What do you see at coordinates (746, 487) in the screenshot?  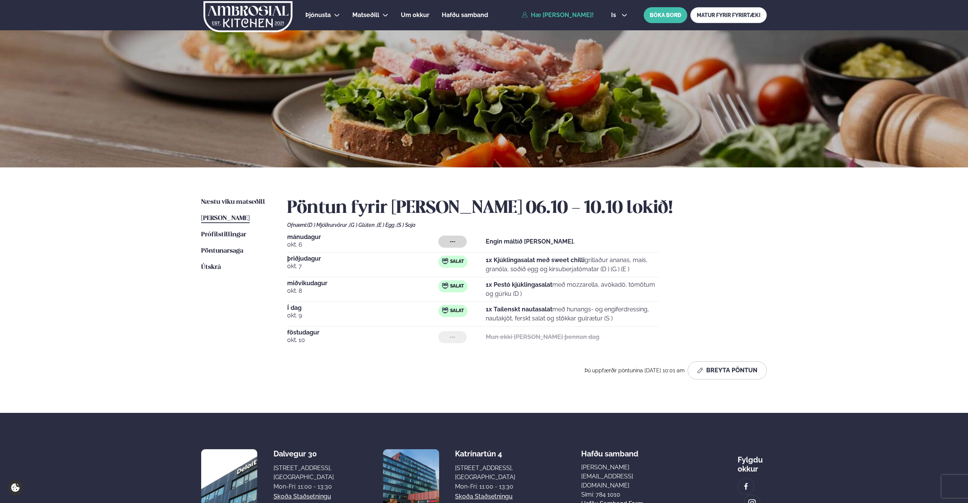 I see `a: image alt` at bounding box center [746, 487].